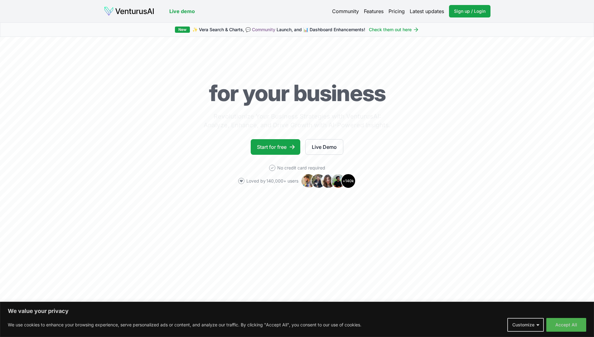  I want to click on button: Accept All, so click(566, 325).